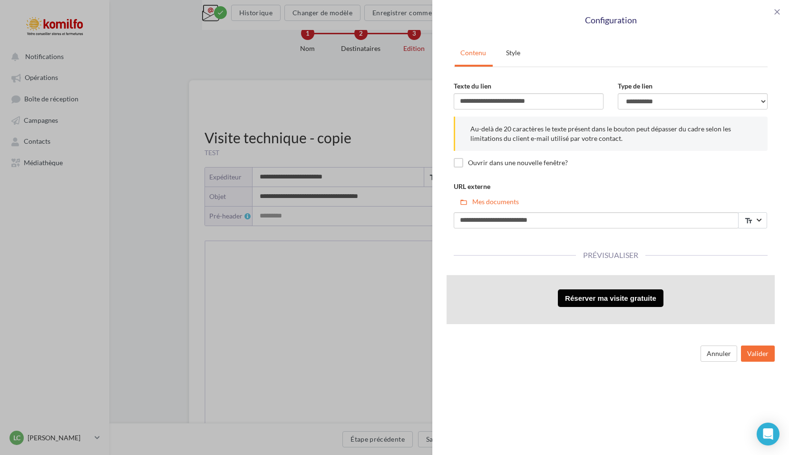  I want to click on a: Réserver ma visite gratuite, so click(611, 298).